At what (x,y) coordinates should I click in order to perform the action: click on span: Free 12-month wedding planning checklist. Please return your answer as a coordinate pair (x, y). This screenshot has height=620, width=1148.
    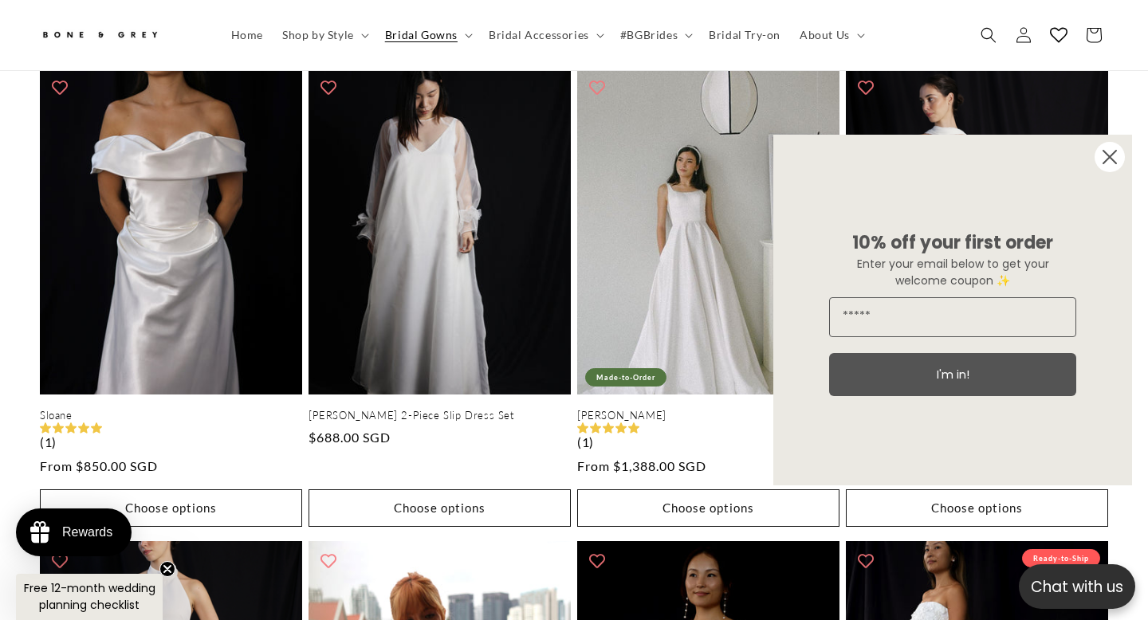
    Looking at the image, I should click on (89, 596).